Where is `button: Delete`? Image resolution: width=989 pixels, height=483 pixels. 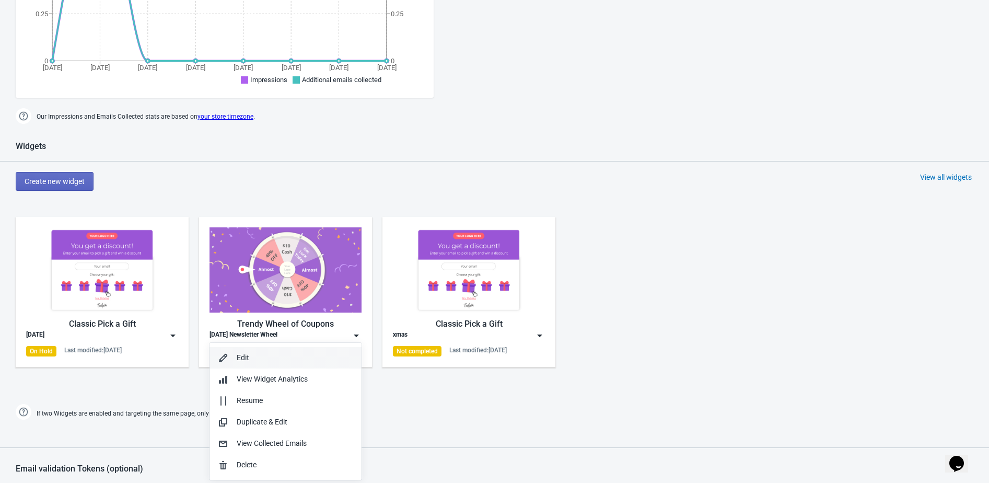
button: Delete is located at coordinates (285, 464).